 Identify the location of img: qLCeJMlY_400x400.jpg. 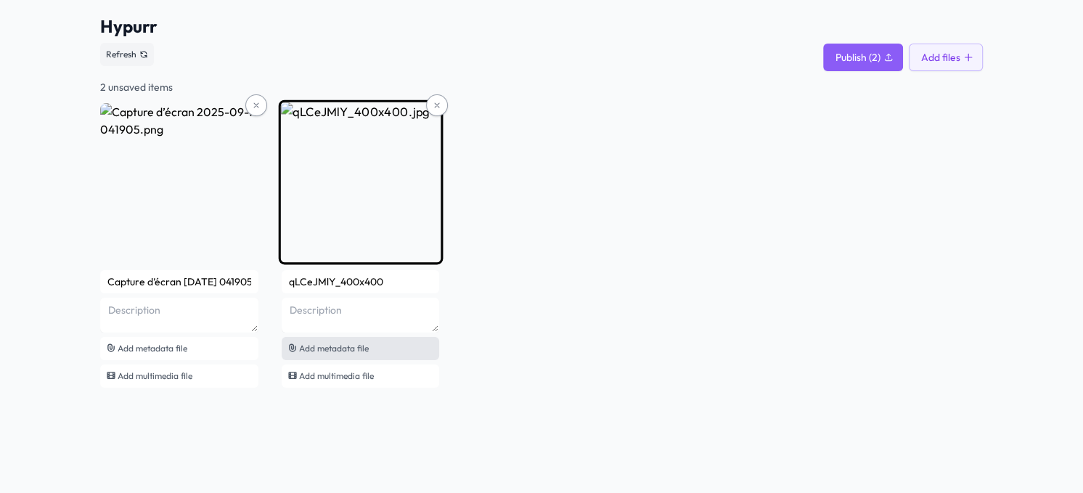
(360, 182).